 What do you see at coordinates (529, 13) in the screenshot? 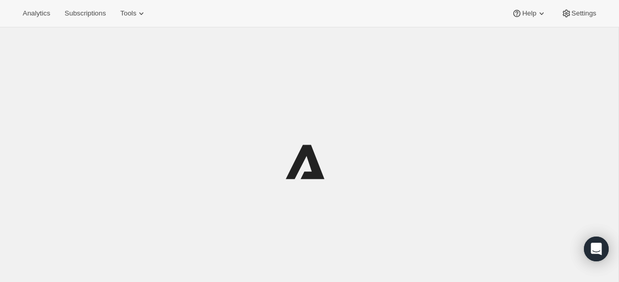
I see `span: Help` at bounding box center [529, 13].